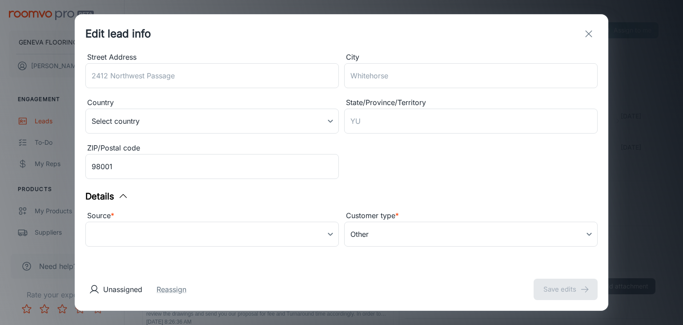  I want to click on div: ZIP/Postal code, so click(212, 148).